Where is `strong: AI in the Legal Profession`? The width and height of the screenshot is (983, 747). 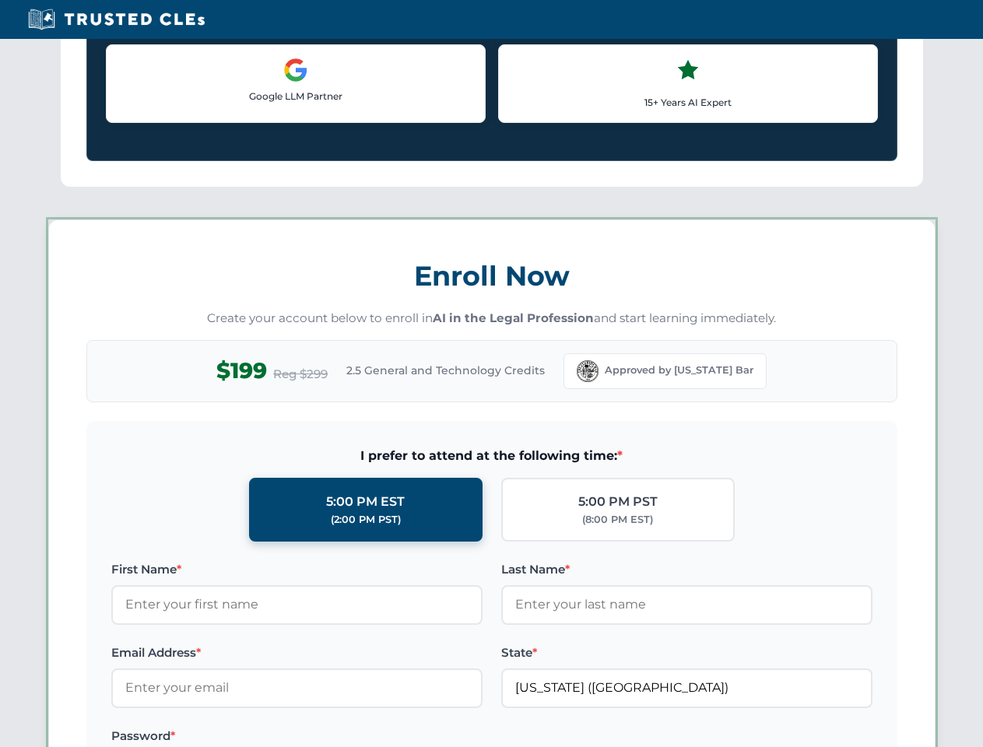
strong: AI in the Legal Profession is located at coordinates (513, 318).